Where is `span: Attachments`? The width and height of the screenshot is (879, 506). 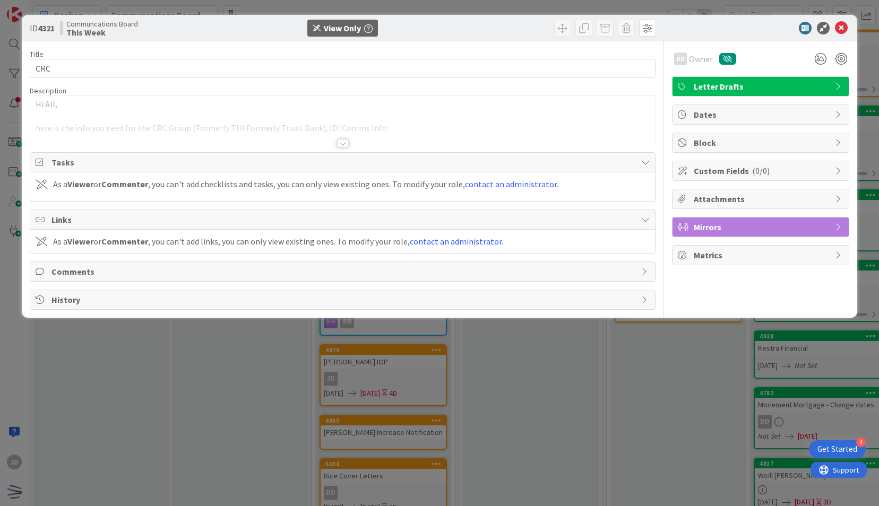
span: Attachments is located at coordinates (761, 199).